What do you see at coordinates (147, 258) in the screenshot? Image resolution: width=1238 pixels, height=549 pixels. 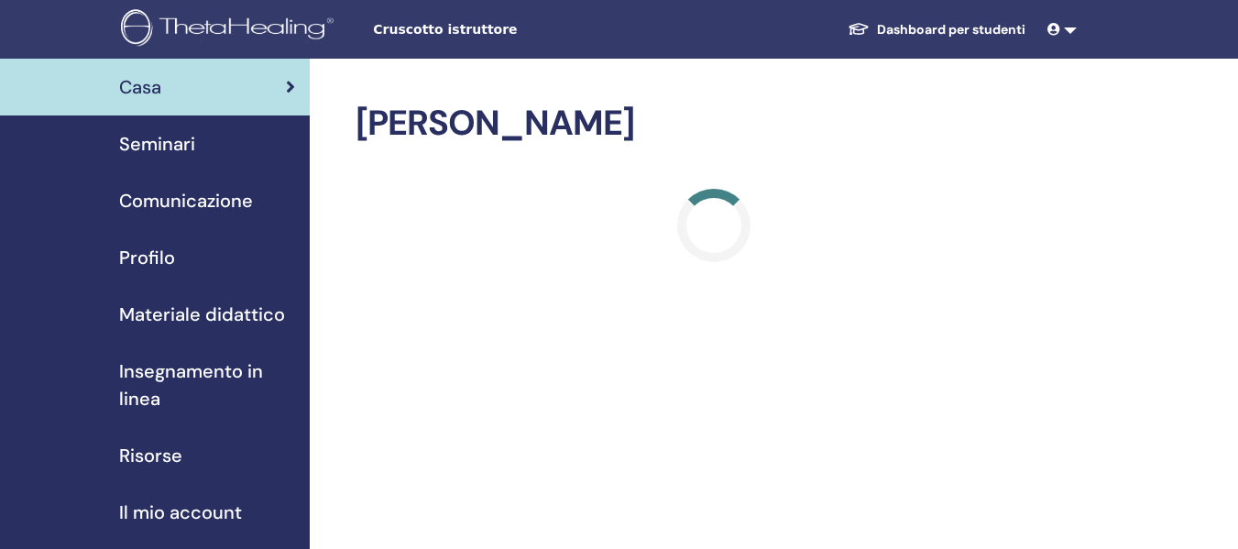 I see `span: Profilo` at bounding box center [147, 258].